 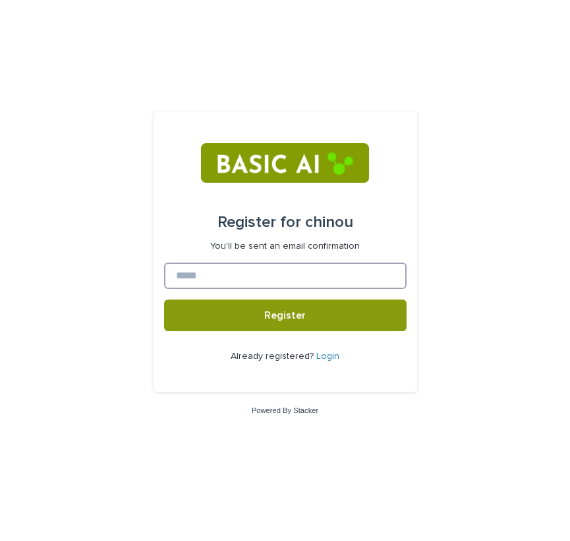 I want to click on a: Powered By Stacker, so click(x=285, y=410).